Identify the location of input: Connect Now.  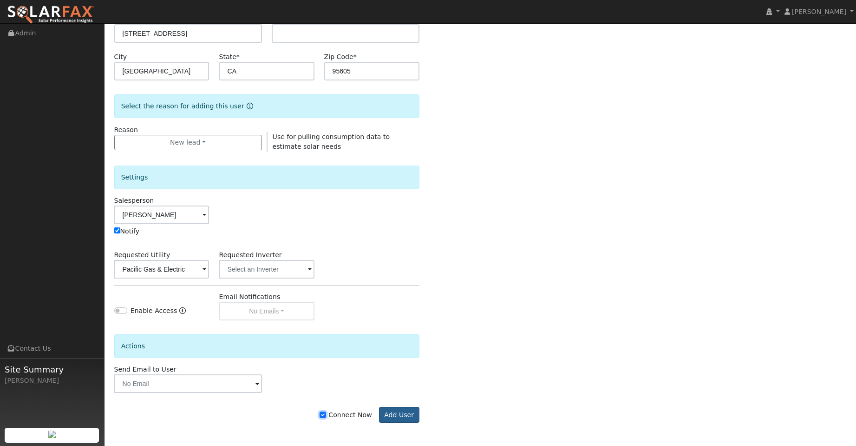
(323, 414).